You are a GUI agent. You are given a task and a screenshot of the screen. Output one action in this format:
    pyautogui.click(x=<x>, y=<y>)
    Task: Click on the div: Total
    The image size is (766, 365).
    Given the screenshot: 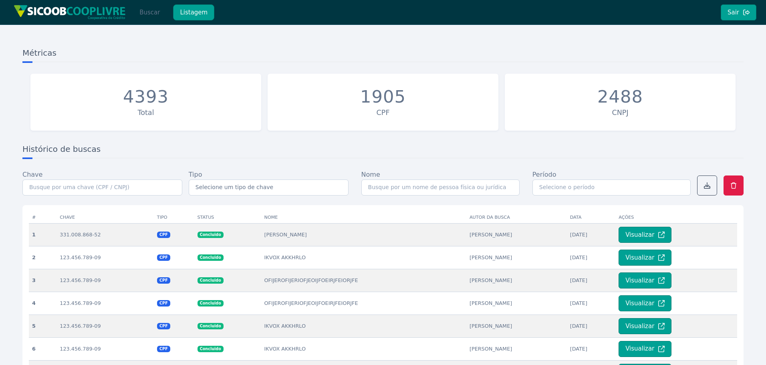 What is the action you would take?
    pyautogui.click(x=146, y=113)
    